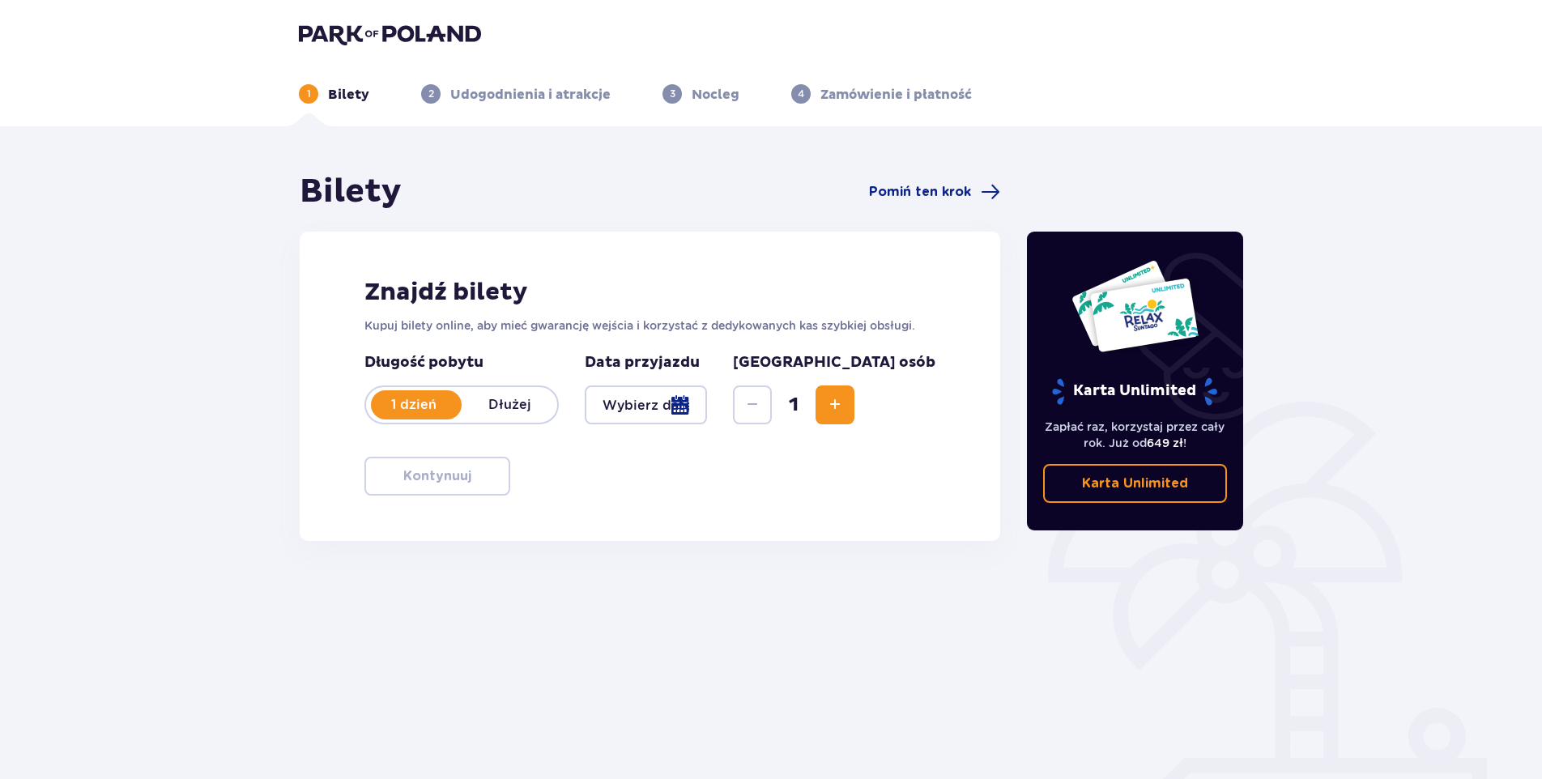  I want to click on p: 3, so click(672, 94).